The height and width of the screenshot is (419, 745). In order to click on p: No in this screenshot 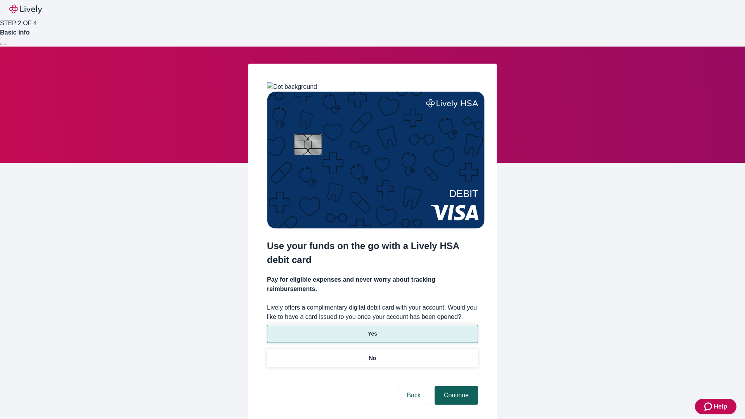, I will do `click(372, 358)`.